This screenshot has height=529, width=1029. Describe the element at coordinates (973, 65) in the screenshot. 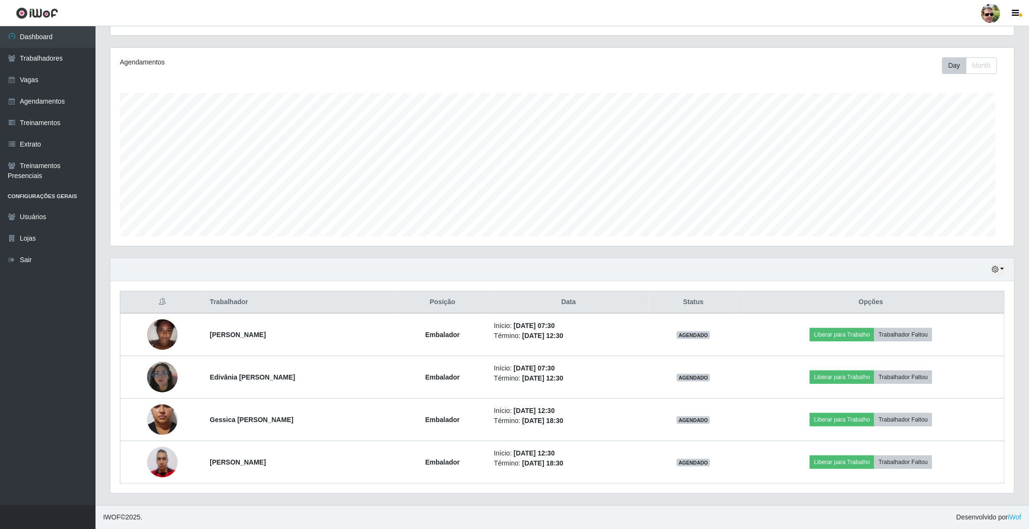

I see `div: Toolbar with button groups` at that location.